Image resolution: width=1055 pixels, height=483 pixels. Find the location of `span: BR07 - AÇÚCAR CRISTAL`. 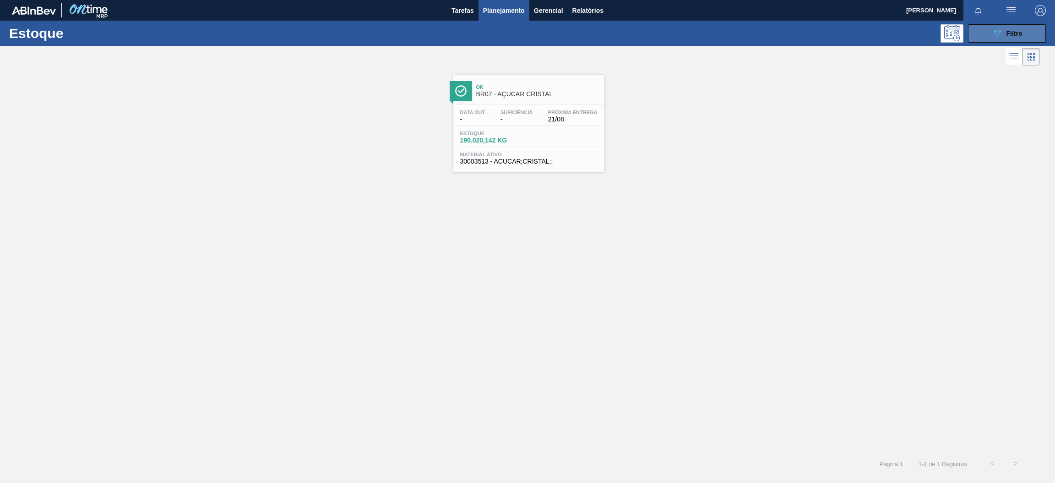

span: BR07 - AÇÚCAR CRISTAL is located at coordinates (538, 94).